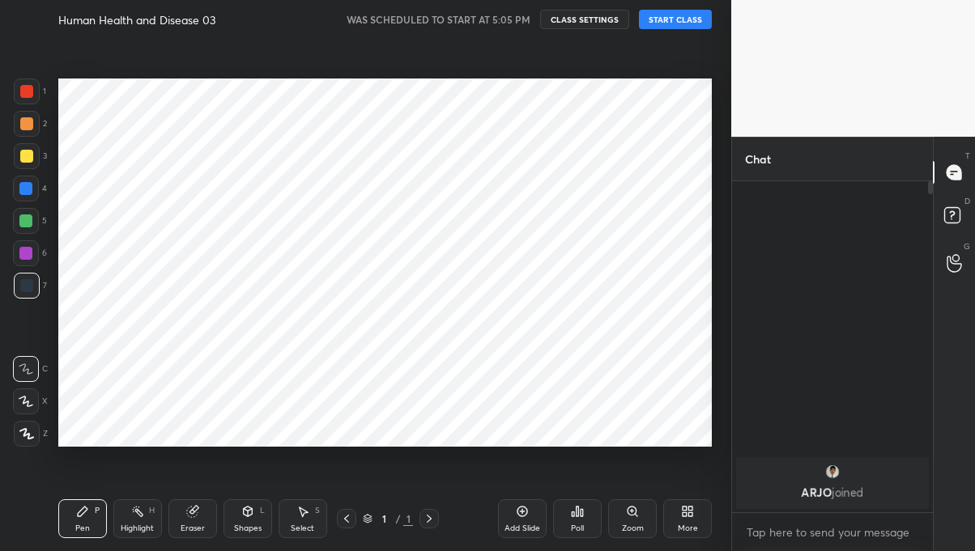  What do you see at coordinates (848, 492) in the screenshot?
I see `span: joined` at bounding box center [848, 492].